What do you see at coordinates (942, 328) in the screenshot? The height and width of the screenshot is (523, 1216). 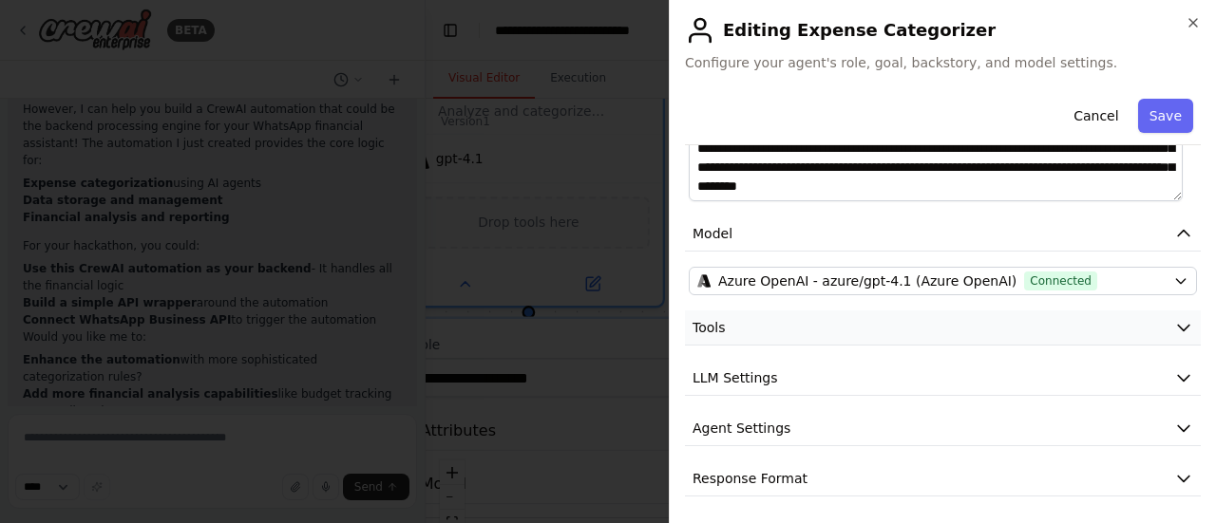 I see `button: Tools` at bounding box center [942, 328].